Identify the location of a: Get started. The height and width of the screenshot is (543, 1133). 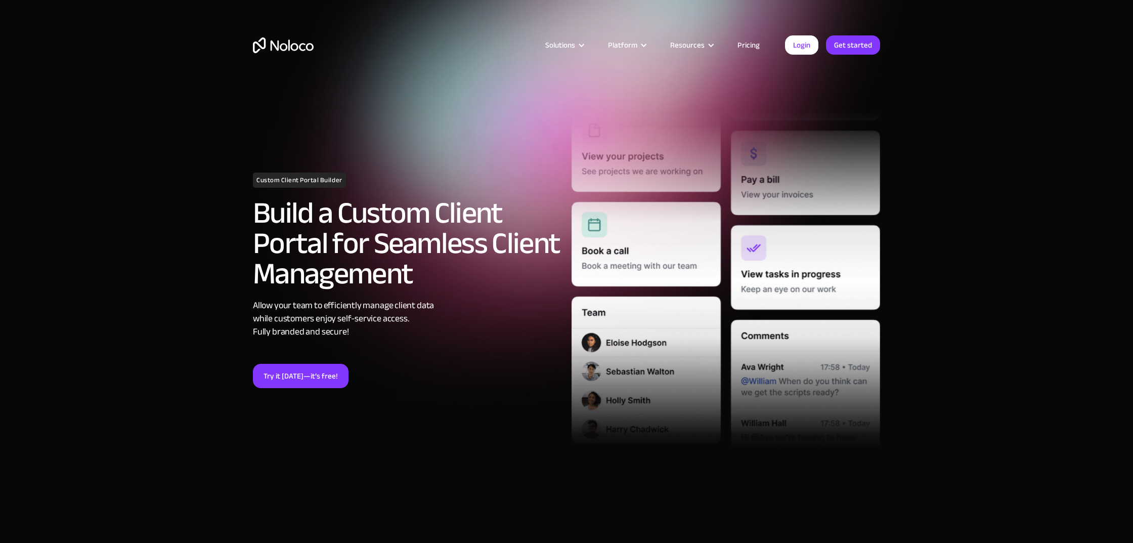
(853, 45).